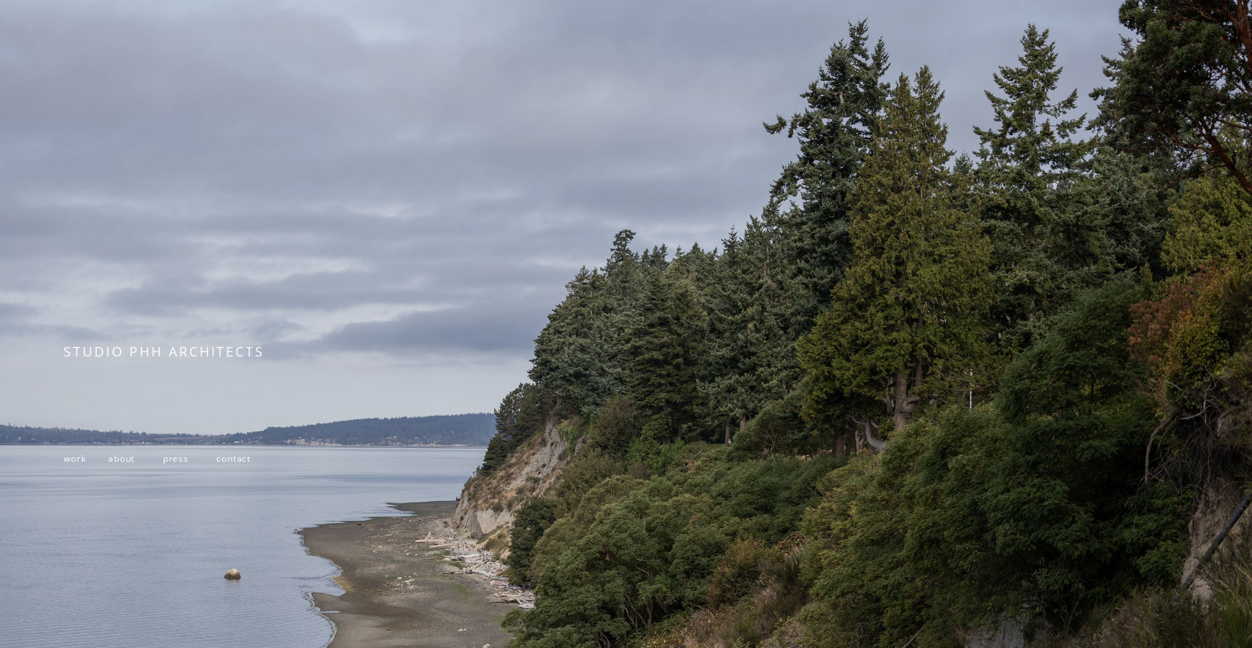 This screenshot has width=1252, height=648. I want to click on span: contact, so click(233, 458).